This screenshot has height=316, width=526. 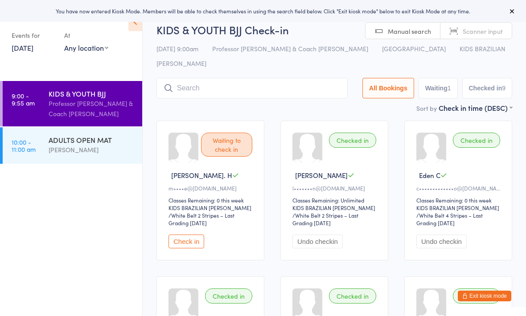 What do you see at coordinates (504, 88) in the screenshot?
I see `div: 9` at bounding box center [504, 88].